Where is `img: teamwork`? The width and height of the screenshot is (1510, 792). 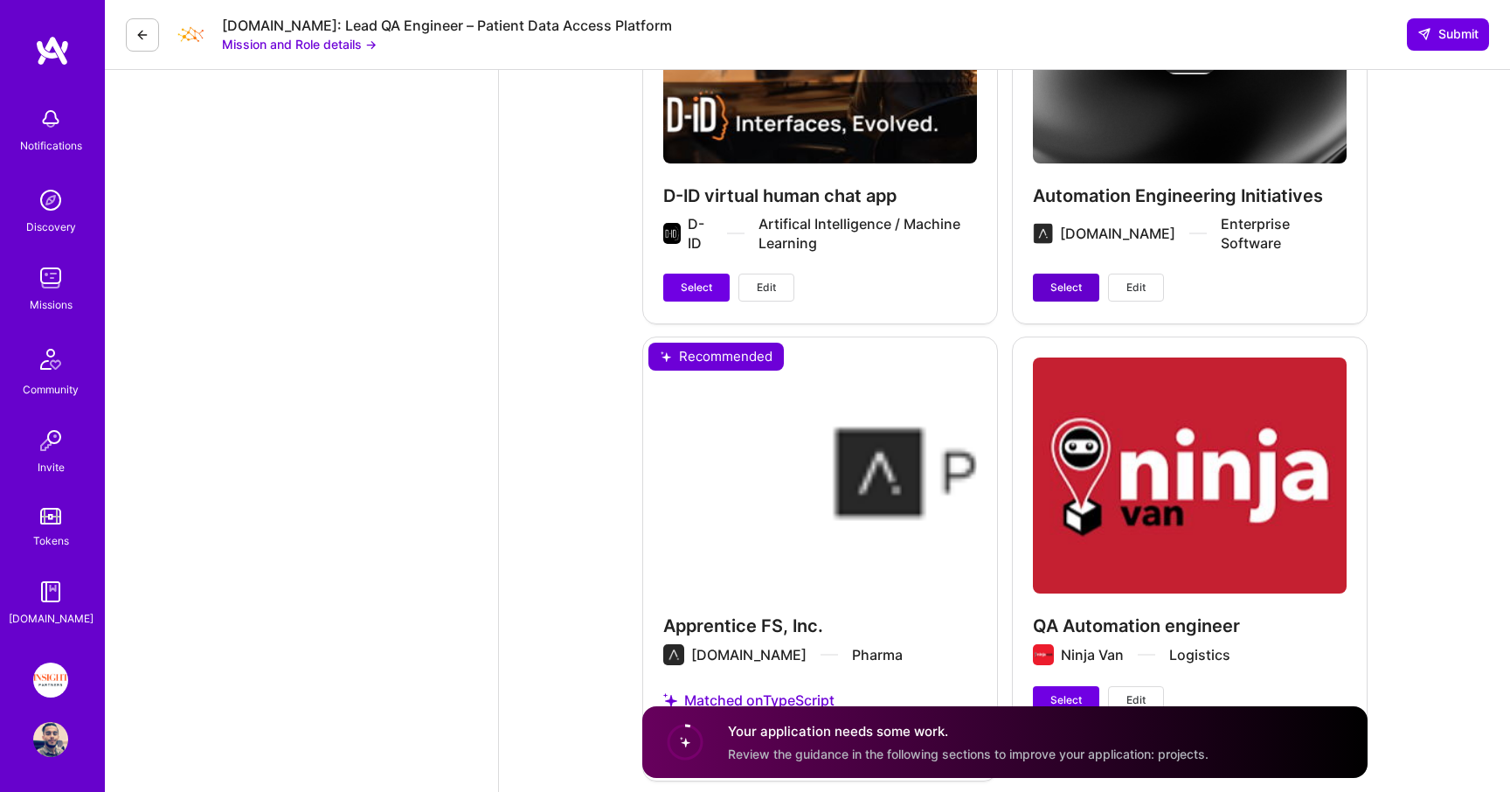
img: teamwork is located at coordinates (51, 278).